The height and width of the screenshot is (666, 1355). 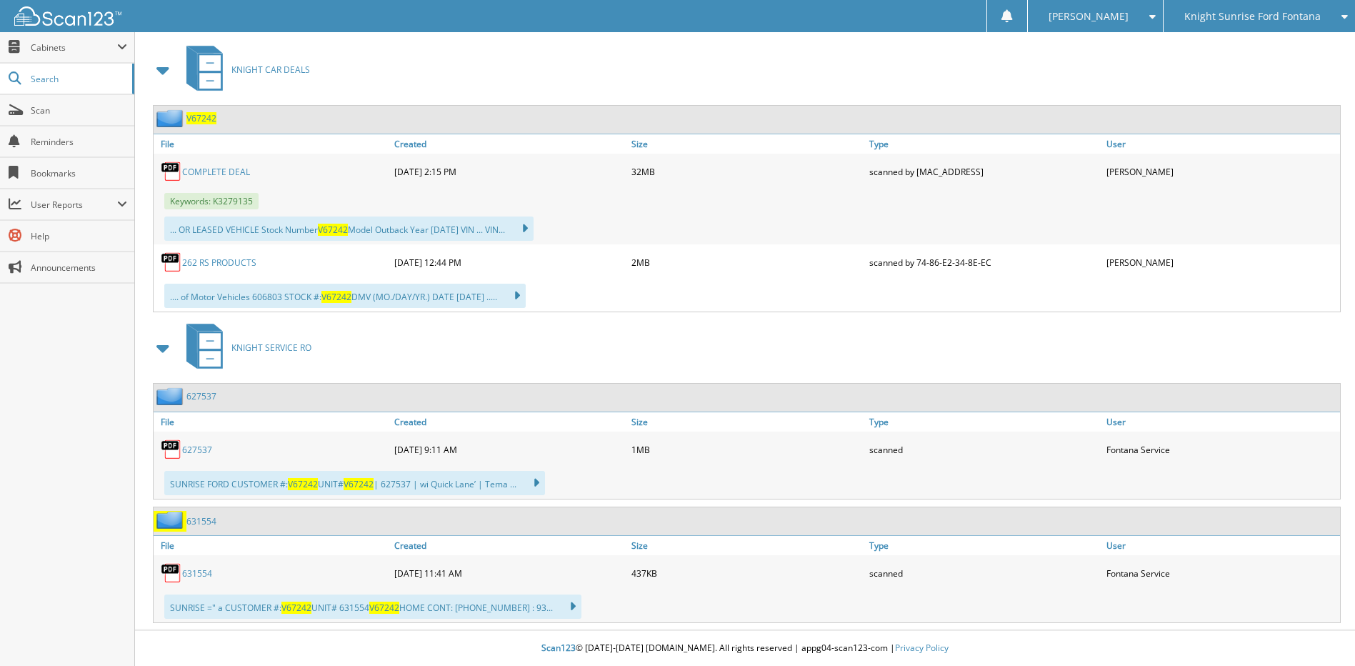 What do you see at coordinates (78, 79) in the screenshot?
I see `span: Search` at bounding box center [78, 79].